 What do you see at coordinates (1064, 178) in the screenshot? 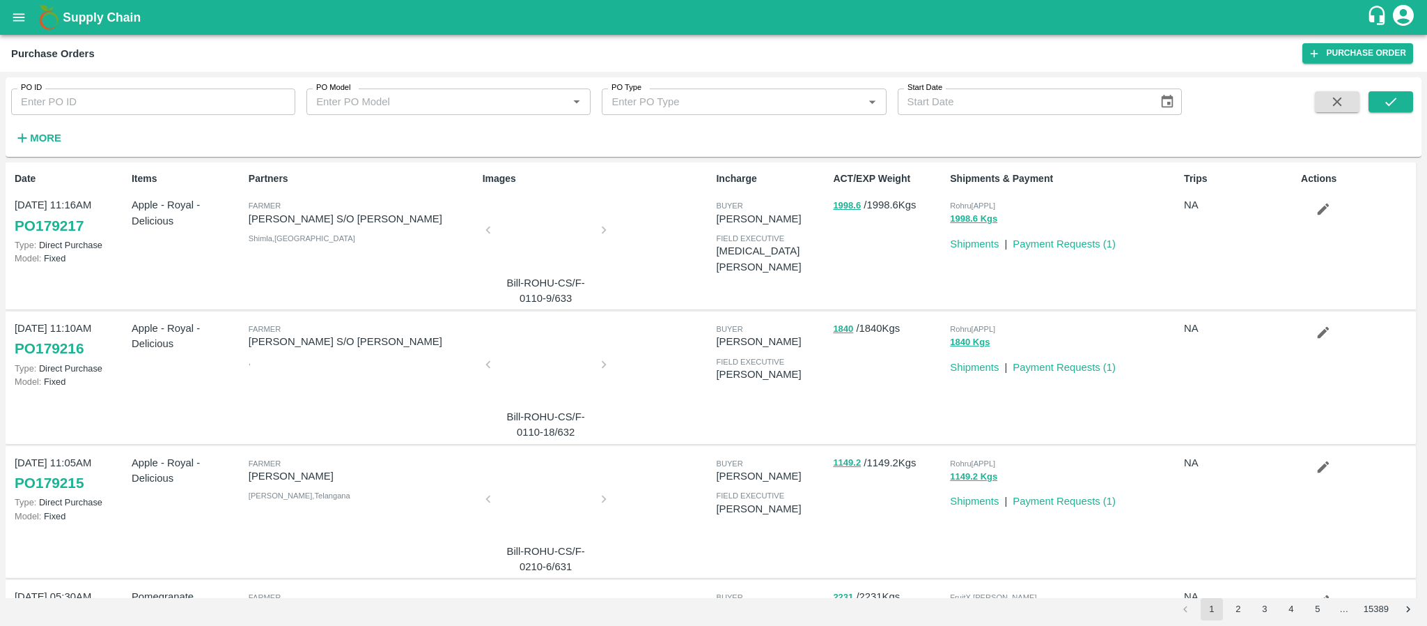
I see `p: Shipments & Payment` at bounding box center [1064, 178].